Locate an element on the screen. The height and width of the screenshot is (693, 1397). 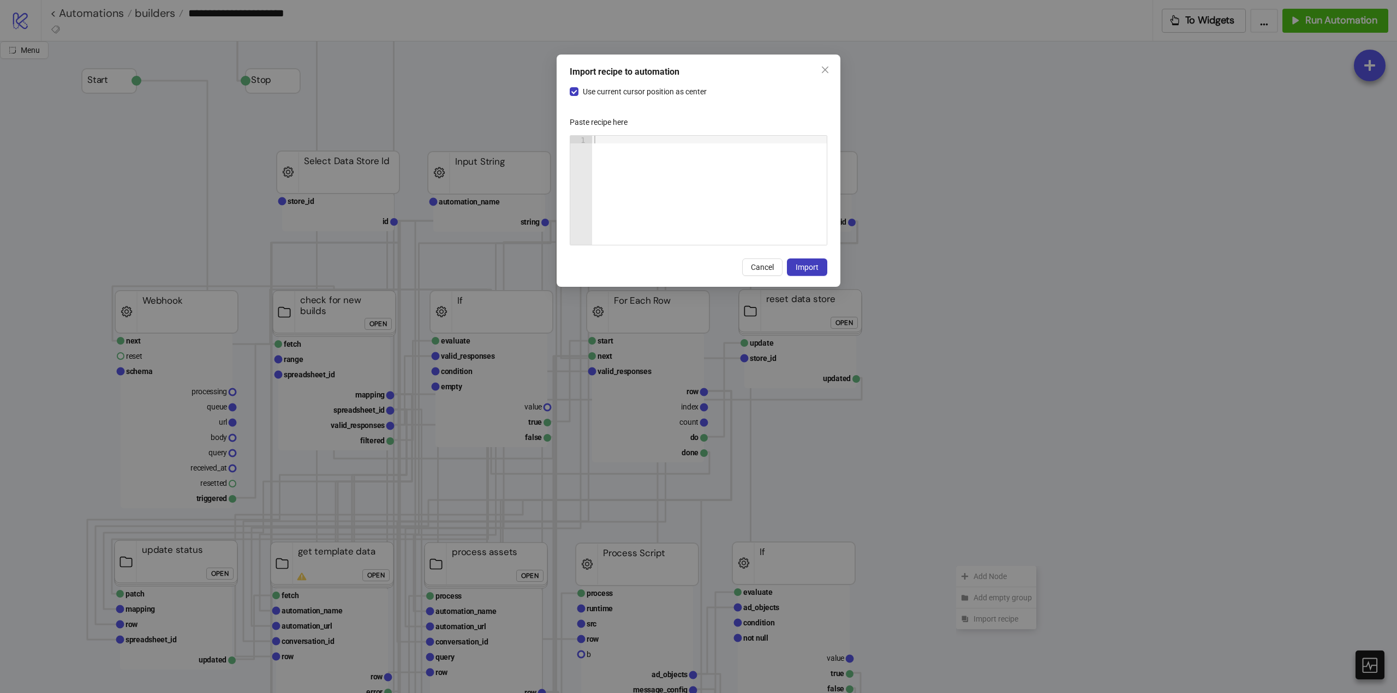
span: Use current cursor position as center is located at coordinates (644, 92).